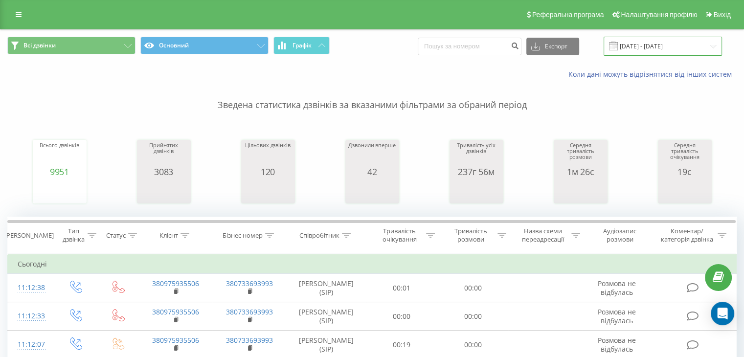  Describe the element at coordinates (402, 288) in the screenshot. I see `td: 00:01` at that location.